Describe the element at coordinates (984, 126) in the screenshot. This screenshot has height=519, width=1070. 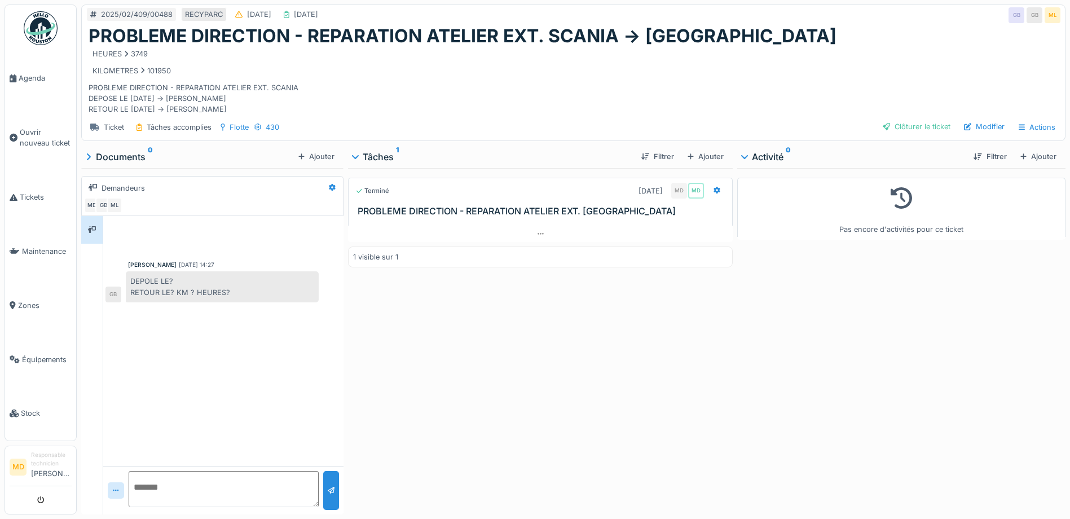
I see `div: Modifier` at that location.